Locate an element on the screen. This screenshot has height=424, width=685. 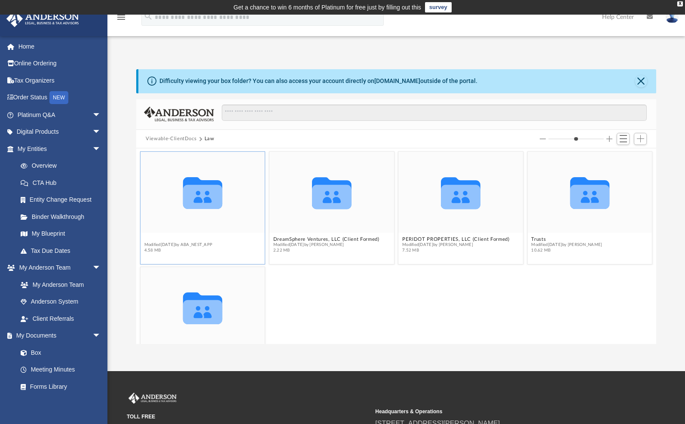
a: Home is located at coordinates (60, 46).